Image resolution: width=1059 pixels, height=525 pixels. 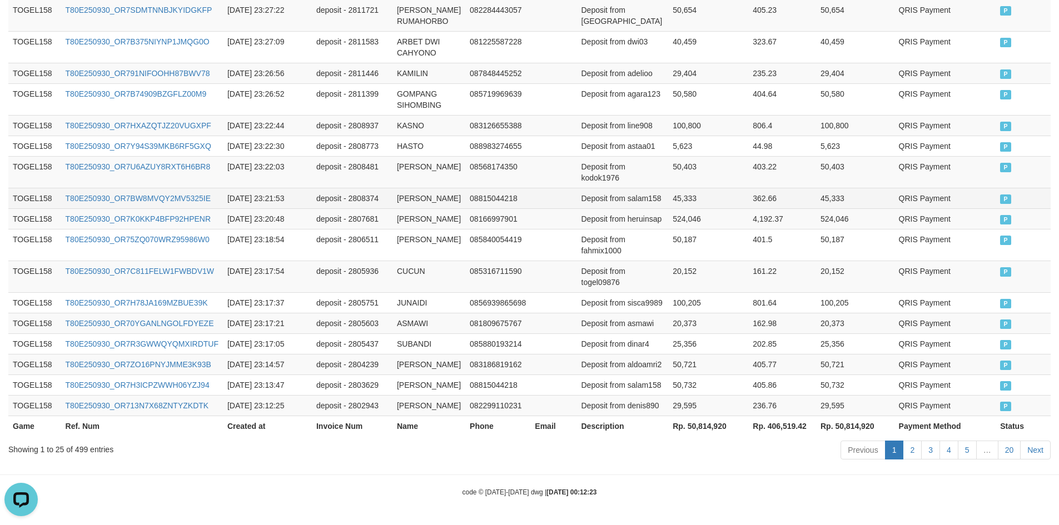 I want to click on th: Game, so click(x=34, y=426).